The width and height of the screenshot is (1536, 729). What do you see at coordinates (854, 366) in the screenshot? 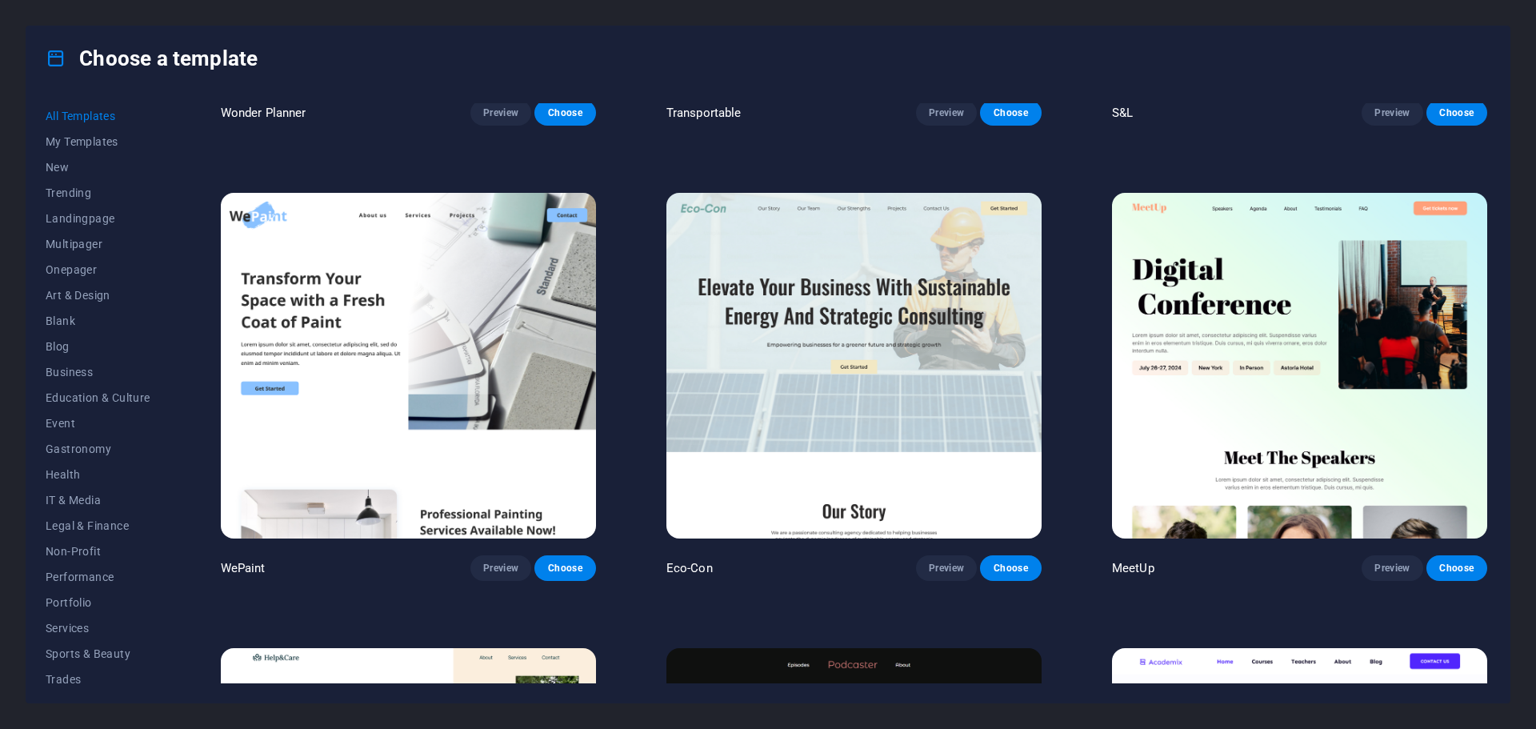
I see `img: Eco-Con` at bounding box center [854, 366].